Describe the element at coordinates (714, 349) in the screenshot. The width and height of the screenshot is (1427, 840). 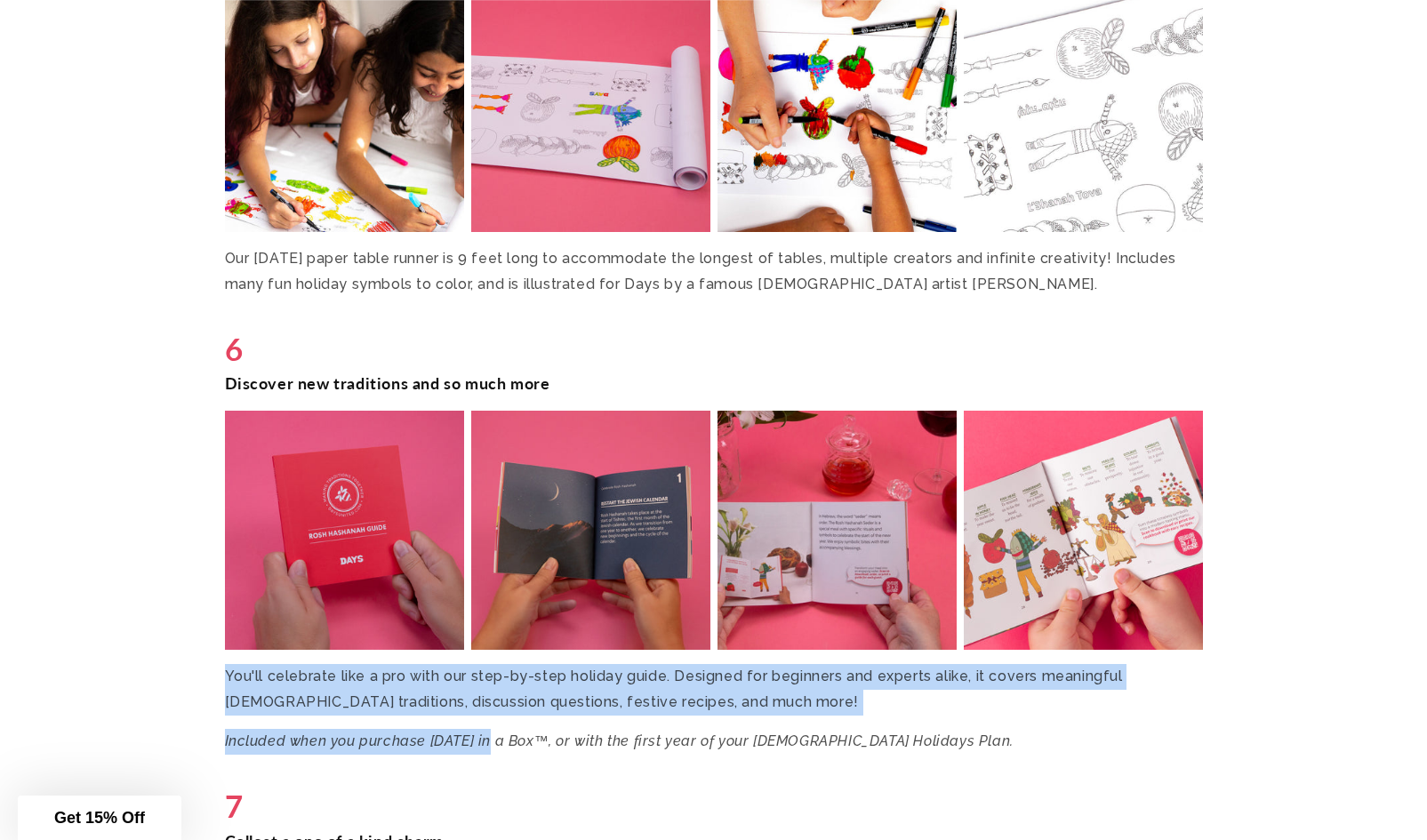
I see `h3: 6` at that location.